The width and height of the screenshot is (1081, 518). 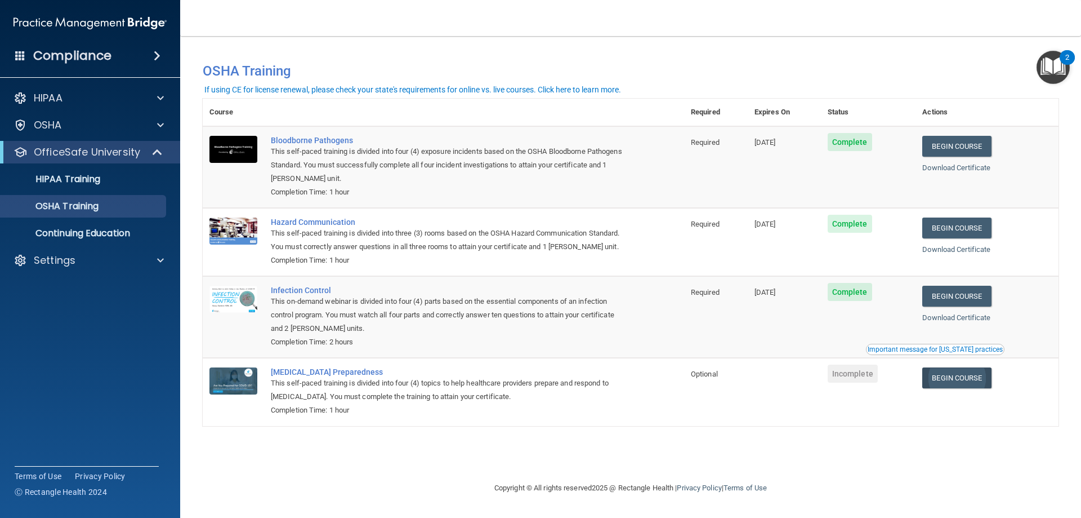 I want to click on div: Copyright © All rights reserved 2025 @ Rectangle Health | |, so click(x=631, y=488).